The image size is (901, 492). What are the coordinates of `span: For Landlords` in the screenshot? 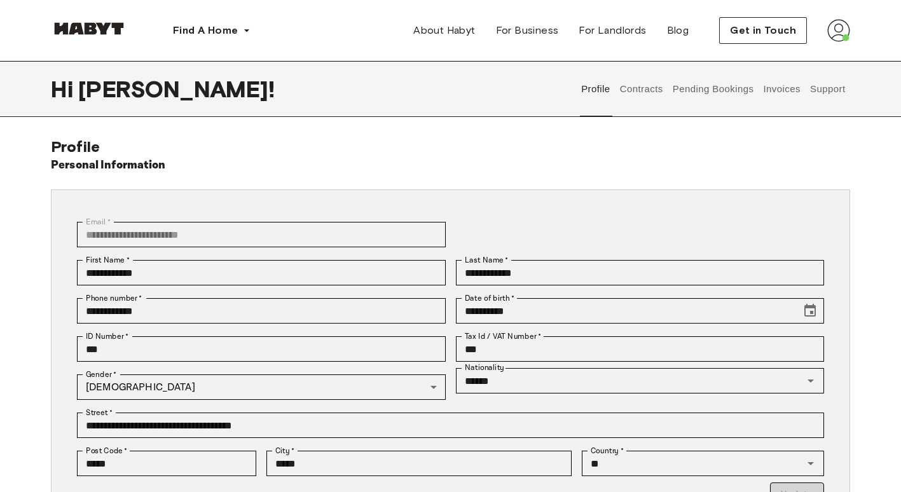 It's located at (612, 31).